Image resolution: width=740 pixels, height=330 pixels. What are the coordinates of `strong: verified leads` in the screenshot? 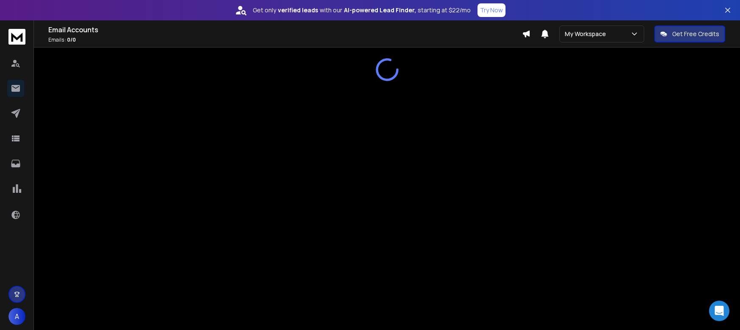 It's located at (298, 10).